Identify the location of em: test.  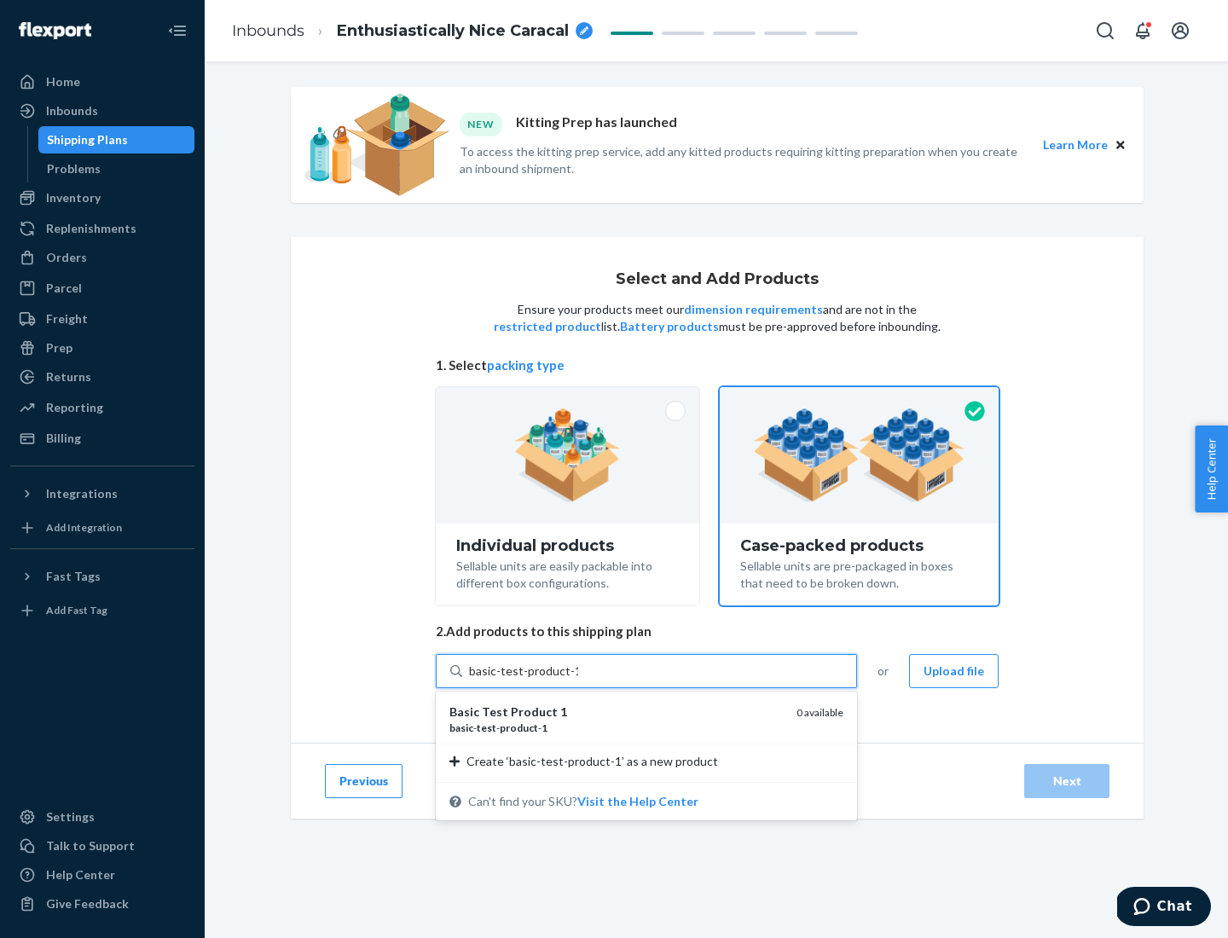
(486, 728).